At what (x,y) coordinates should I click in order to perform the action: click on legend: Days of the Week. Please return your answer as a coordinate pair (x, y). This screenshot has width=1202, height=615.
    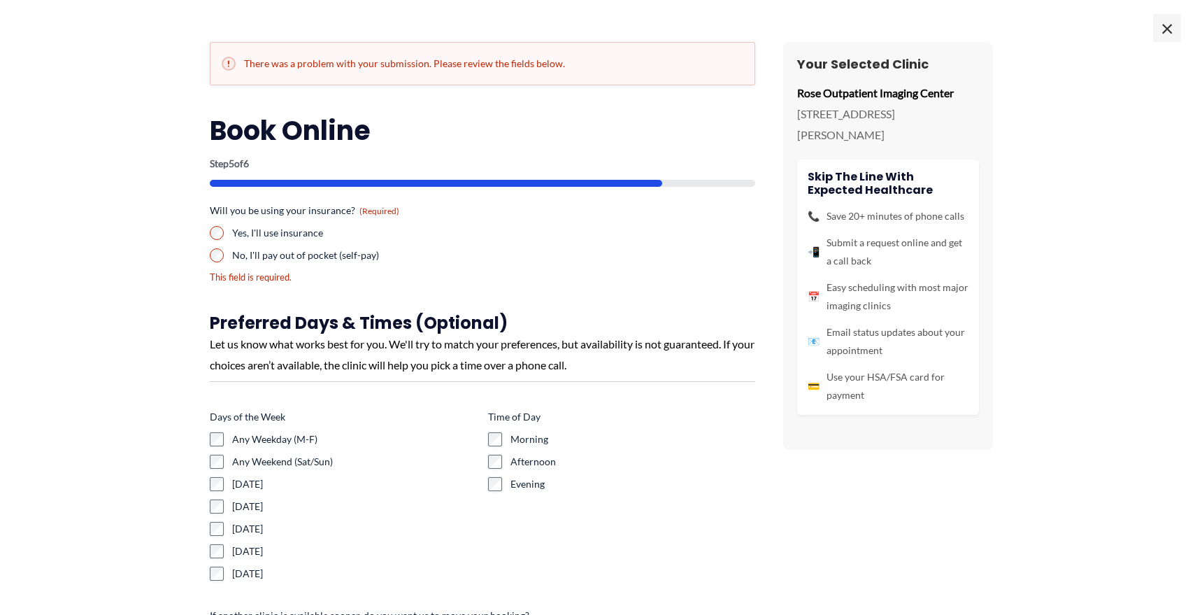
    Looking at the image, I should click on (248, 417).